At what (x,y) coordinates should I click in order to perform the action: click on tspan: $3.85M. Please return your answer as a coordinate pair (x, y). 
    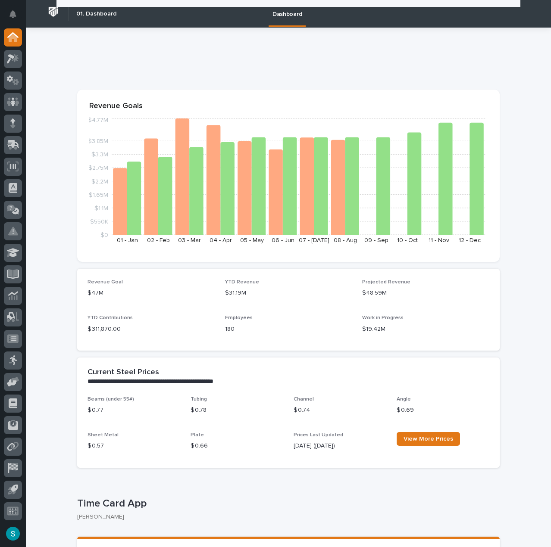
    Looking at the image, I should click on (98, 141).